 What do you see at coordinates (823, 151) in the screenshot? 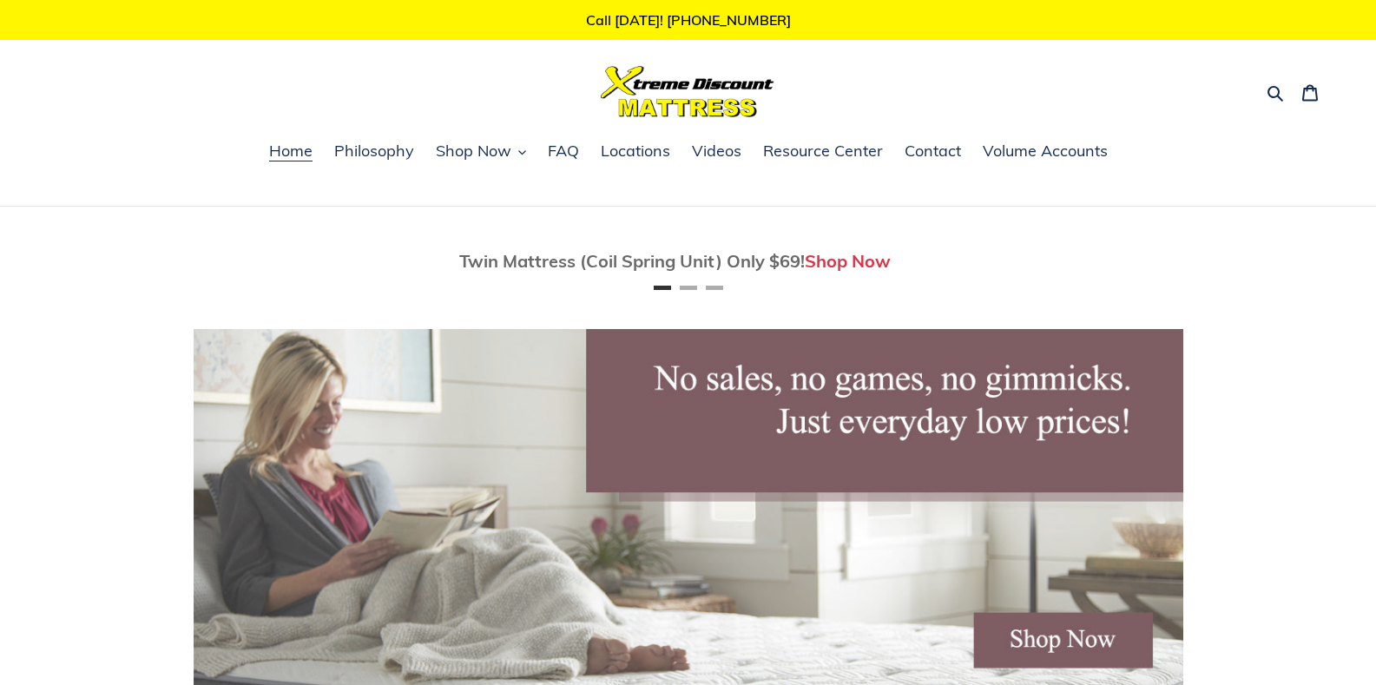
I see `span: Resource Center` at bounding box center [823, 151].